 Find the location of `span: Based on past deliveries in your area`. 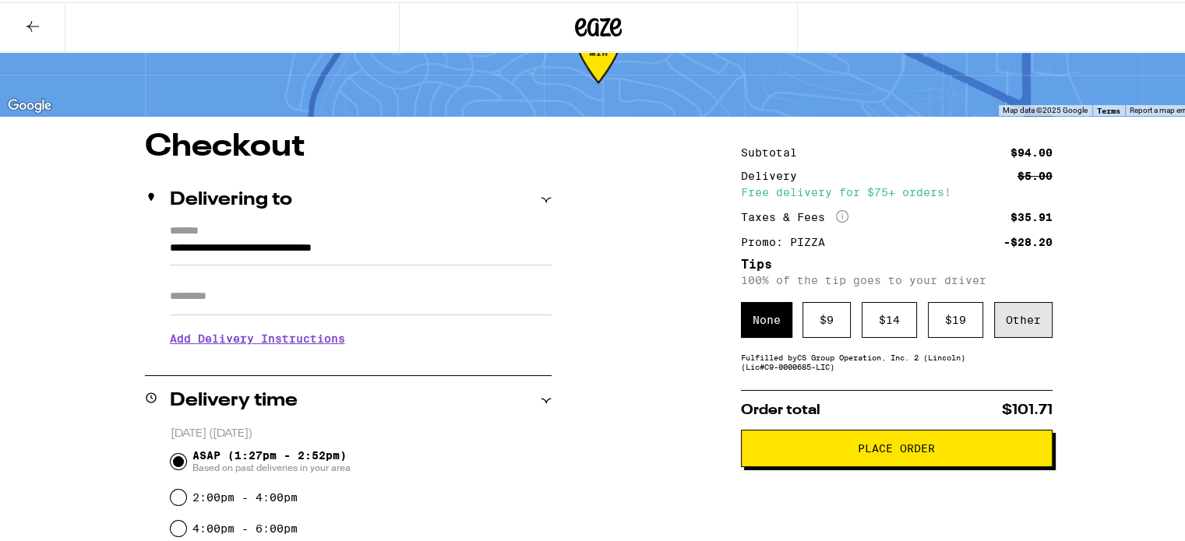

span: Based on past deliveries in your area is located at coordinates (271, 466).